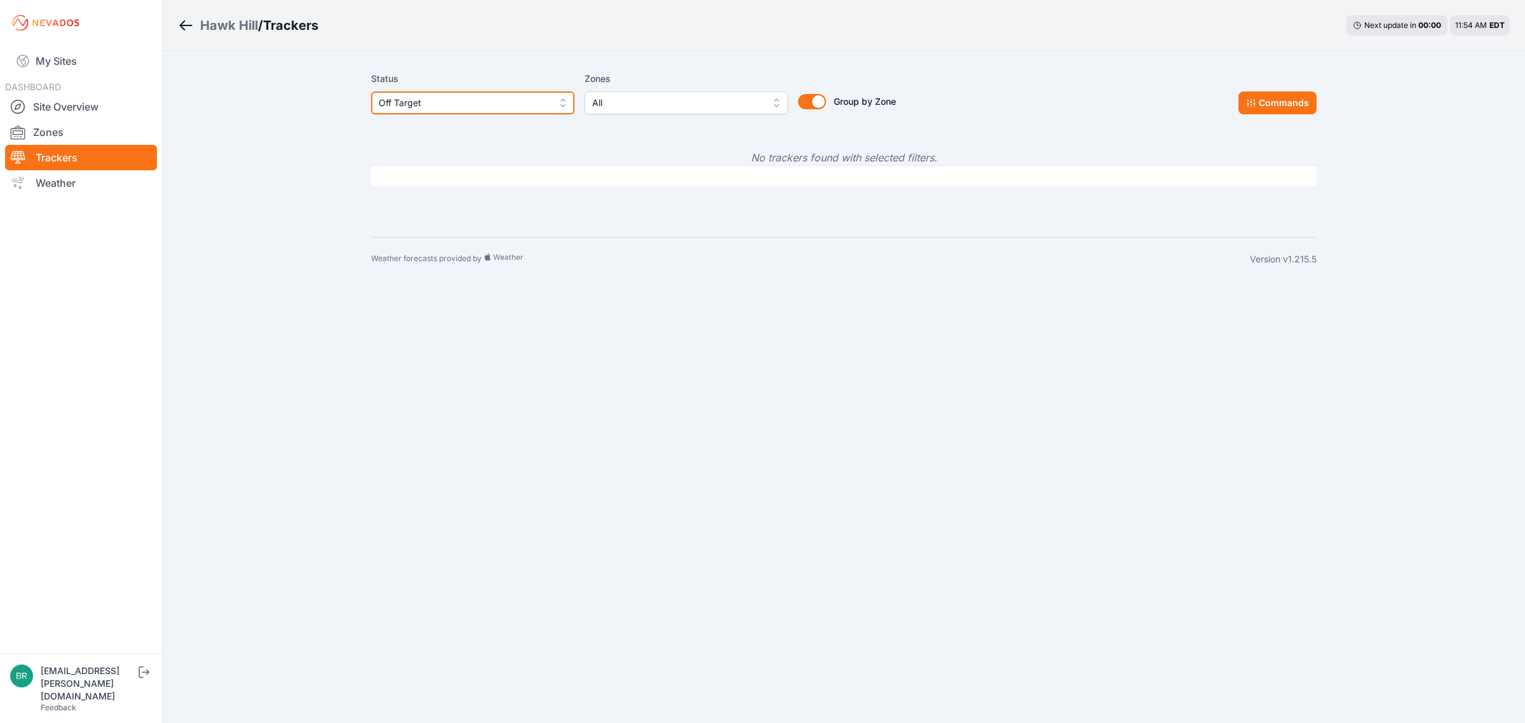 The width and height of the screenshot is (1525, 723). What do you see at coordinates (81, 107) in the screenshot?
I see `a: Site Overview` at bounding box center [81, 107].